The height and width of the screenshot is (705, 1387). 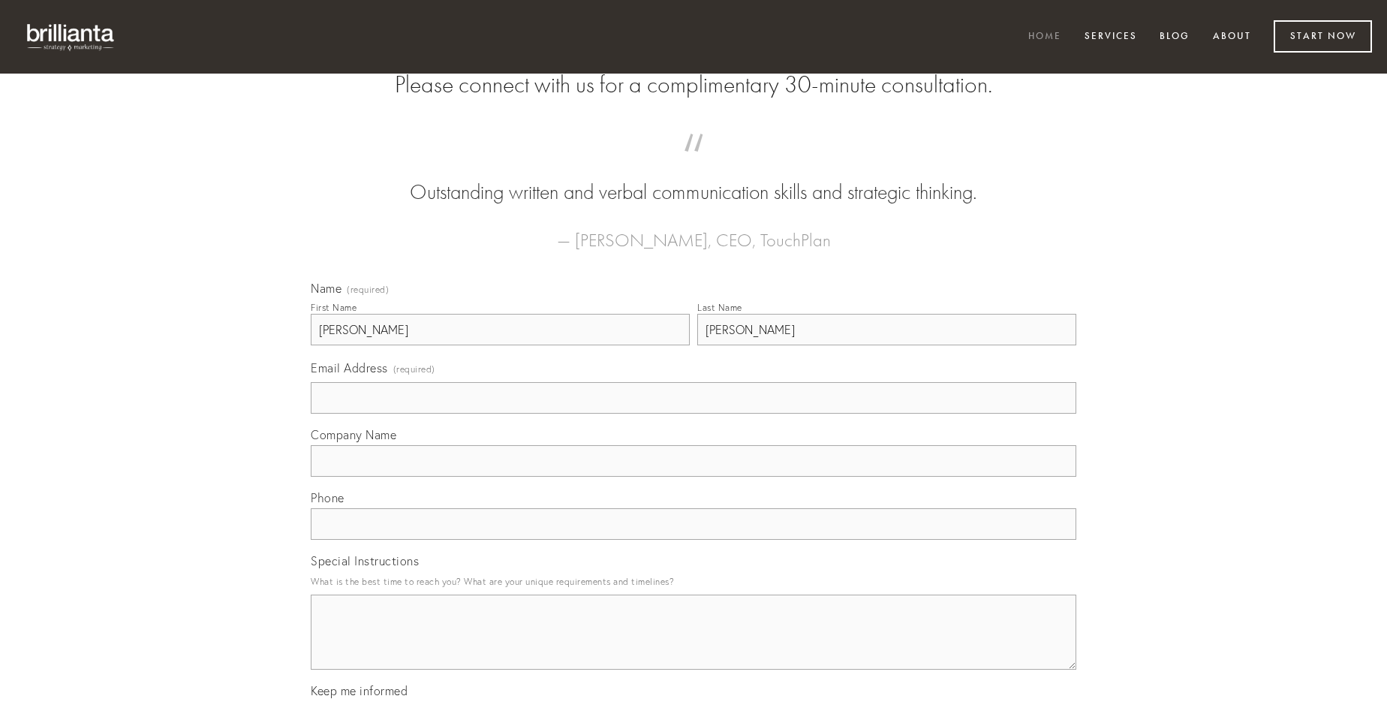 What do you see at coordinates (71, 37) in the screenshot?
I see `img: brillianta - research, strategy, marketing` at bounding box center [71, 37].